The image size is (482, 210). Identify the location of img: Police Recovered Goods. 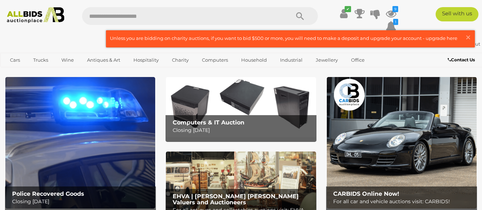
(80, 143).